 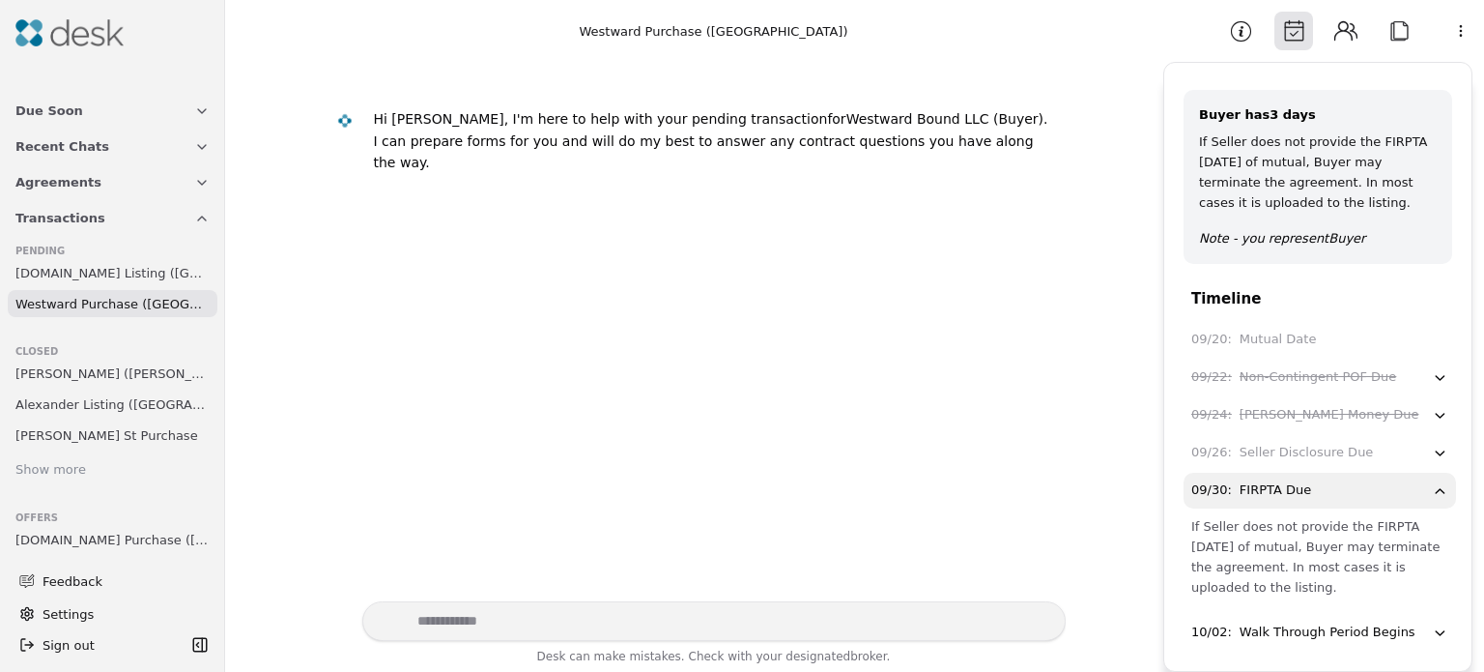 What do you see at coordinates (62, 146) in the screenshot?
I see `span: Recent Chats` at bounding box center [62, 146].